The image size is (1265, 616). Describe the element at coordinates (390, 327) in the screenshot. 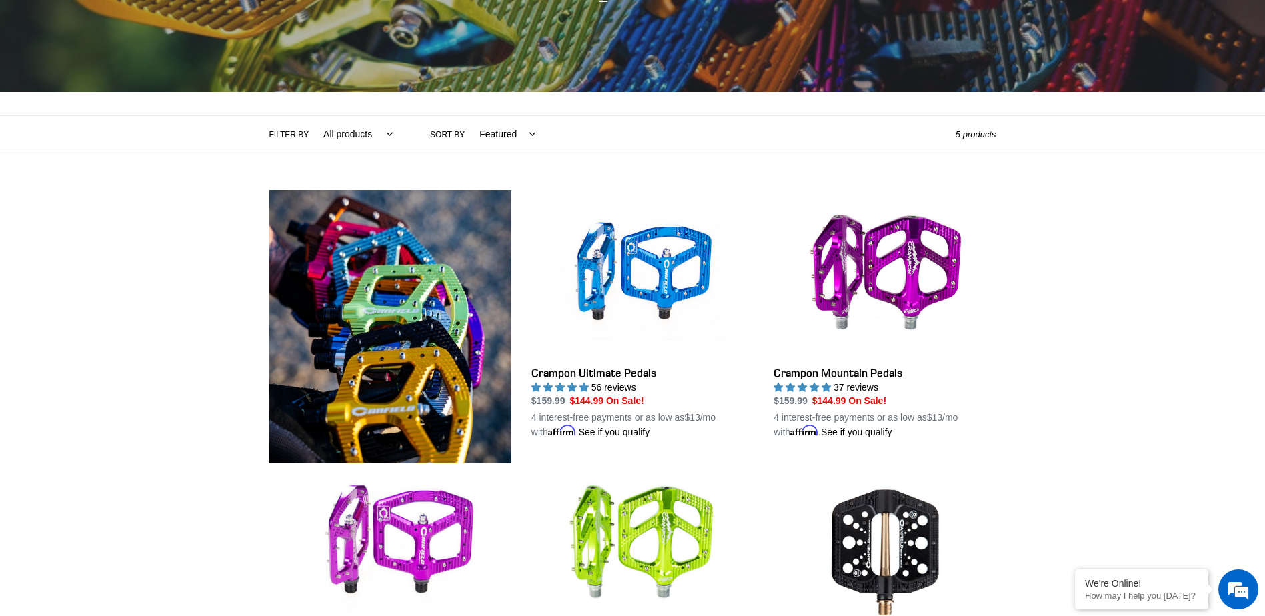

I see `a: Content block image` at that location.